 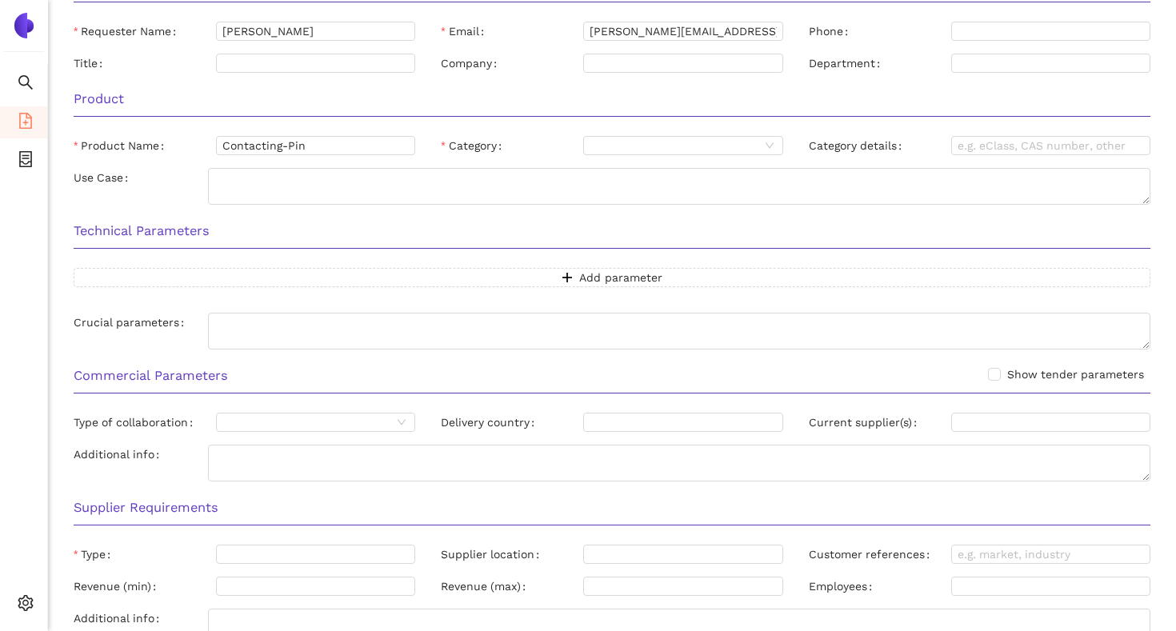 I want to click on input: Revenue (min), so click(x=315, y=586).